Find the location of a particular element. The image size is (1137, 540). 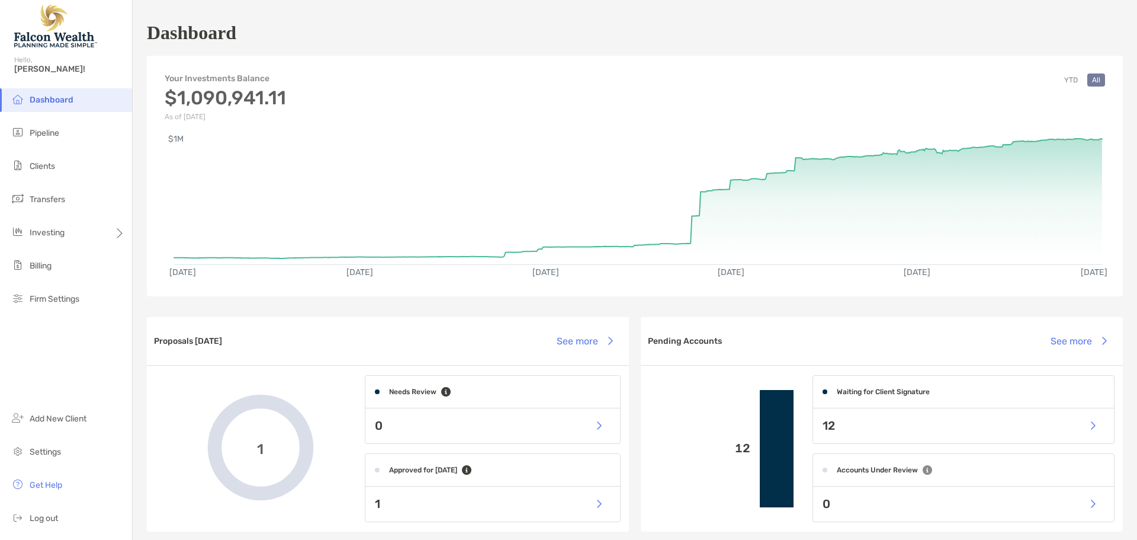

p: 1 is located at coordinates (377, 503).